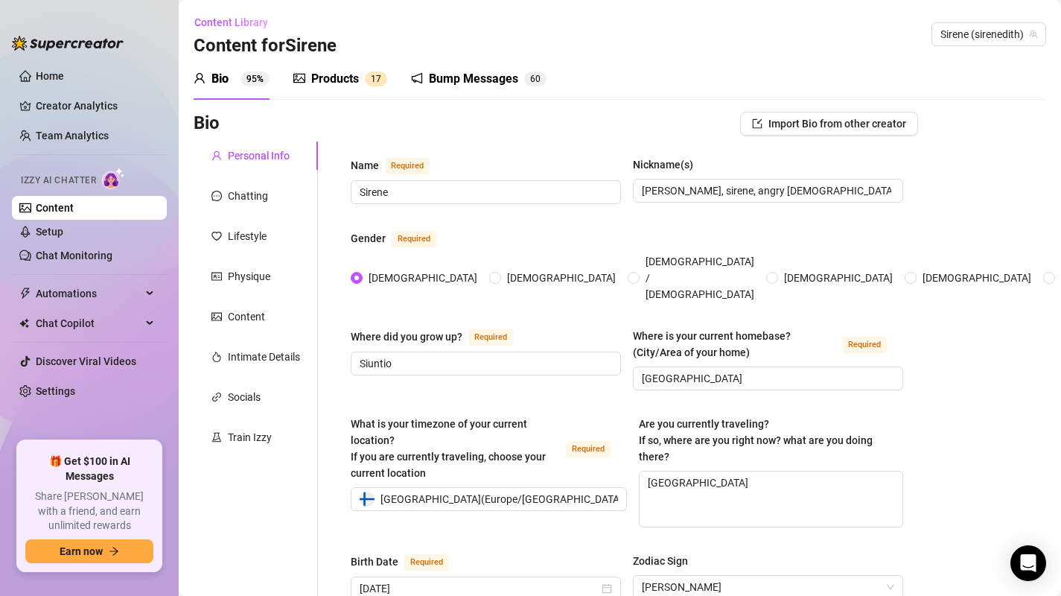 Image resolution: width=1061 pixels, height=596 pixels. Describe the element at coordinates (244, 397) in the screenshot. I see `div: Socials` at that location.